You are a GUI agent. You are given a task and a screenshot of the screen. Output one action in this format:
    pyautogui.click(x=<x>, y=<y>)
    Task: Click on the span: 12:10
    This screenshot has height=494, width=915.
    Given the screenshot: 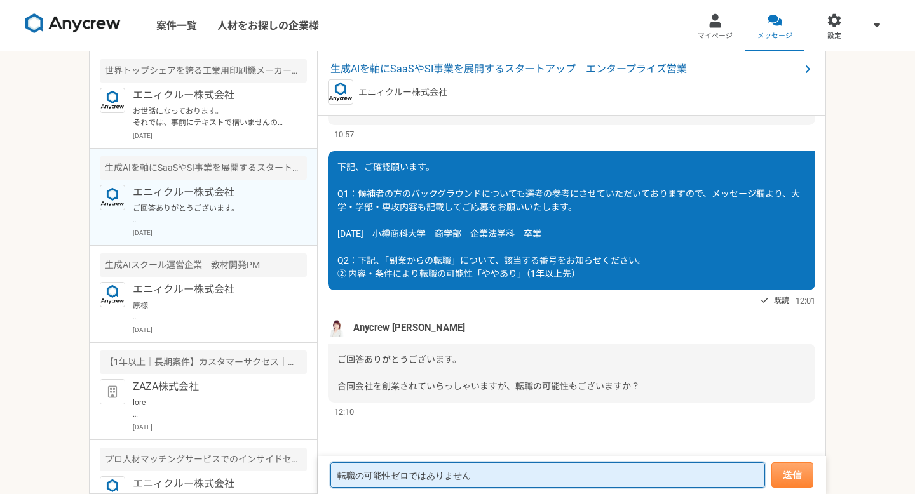 What is the action you would take?
    pyautogui.click(x=344, y=412)
    